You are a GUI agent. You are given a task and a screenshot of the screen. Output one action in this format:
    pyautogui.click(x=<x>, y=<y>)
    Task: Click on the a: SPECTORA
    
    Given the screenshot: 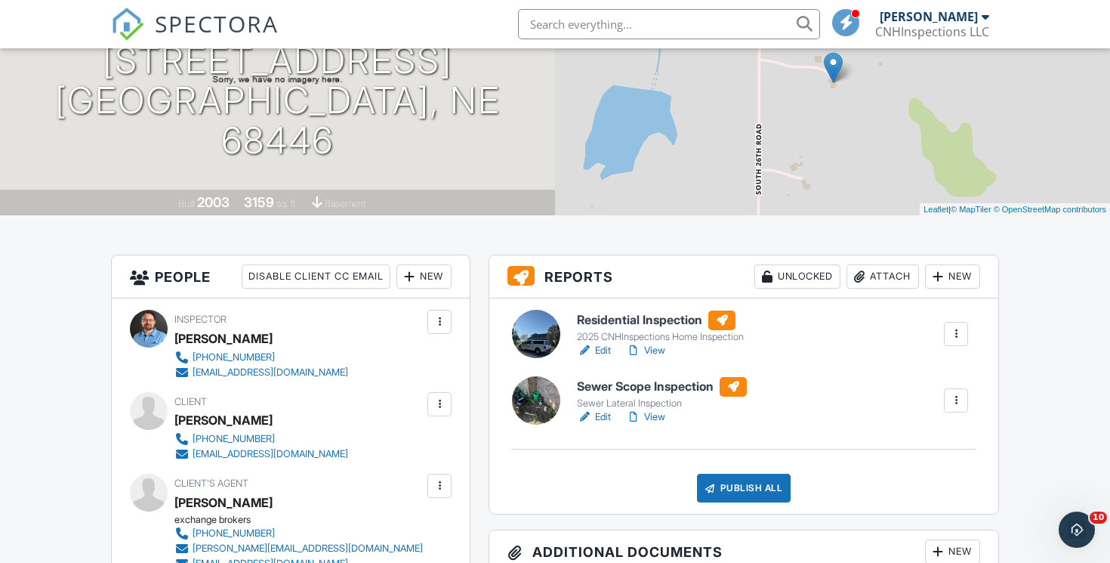 What is the action you would take?
    pyautogui.click(x=195, y=36)
    